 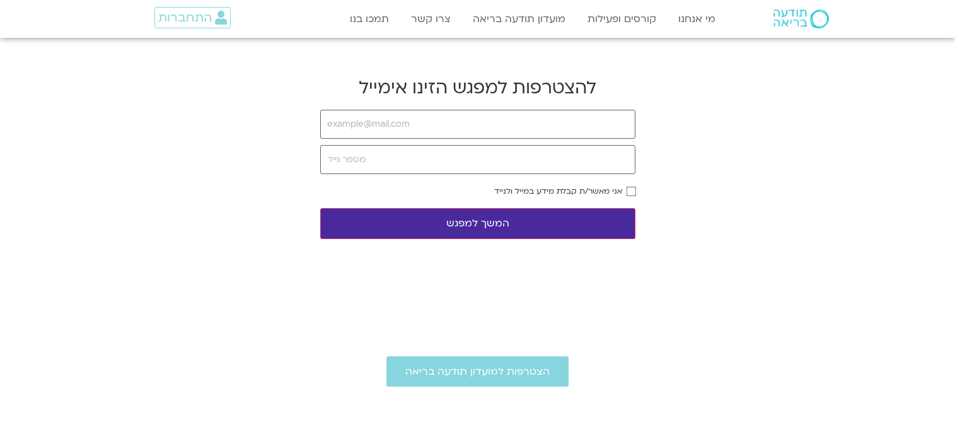 What do you see at coordinates (622, 19) in the screenshot?
I see `a: קורסים ופעילות` at bounding box center [622, 19].